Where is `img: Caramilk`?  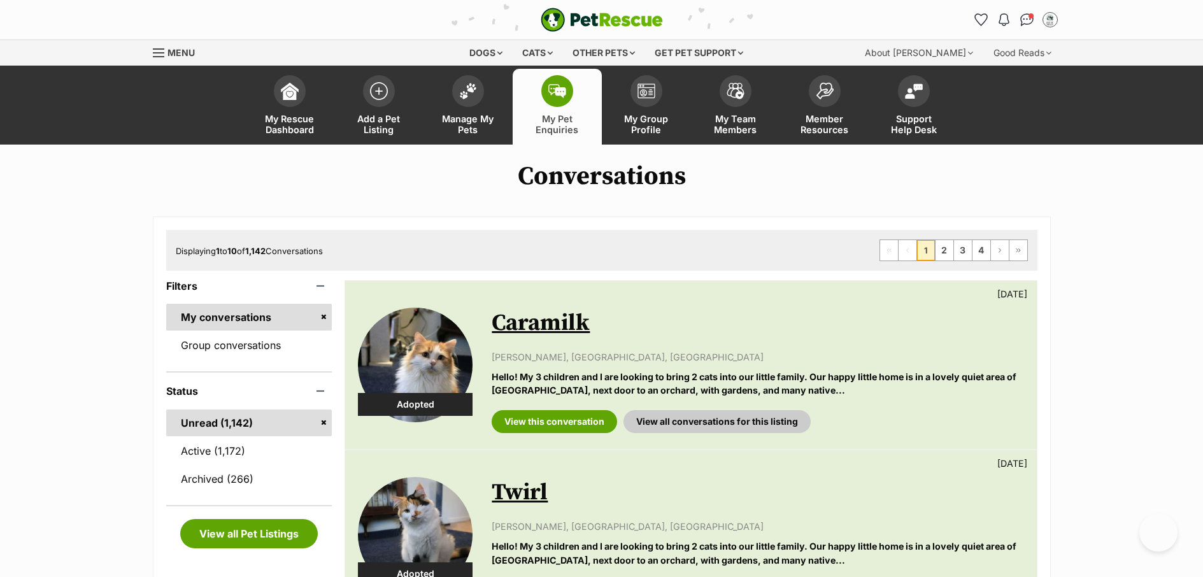 img: Caramilk is located at coordinates (415, 365).